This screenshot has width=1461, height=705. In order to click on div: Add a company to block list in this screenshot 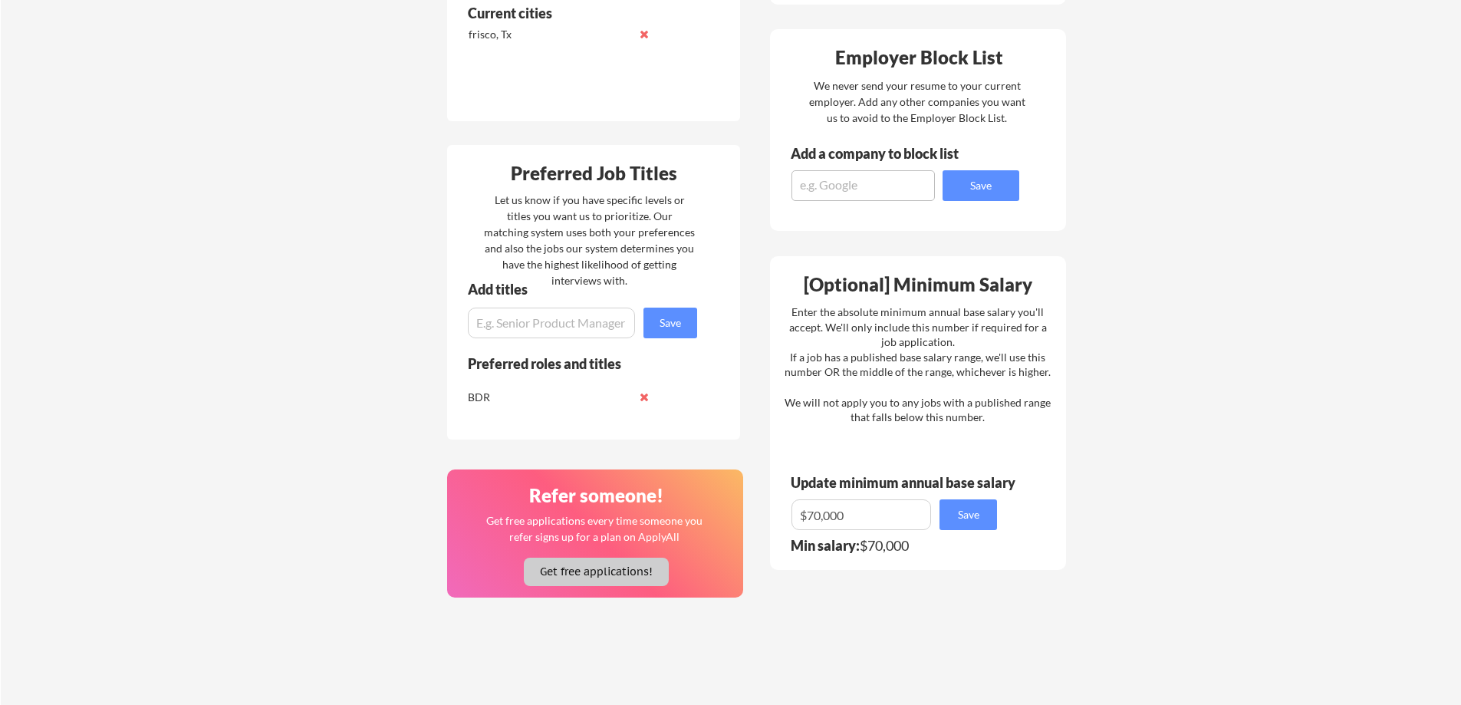, I will do `click(886, 153)`.